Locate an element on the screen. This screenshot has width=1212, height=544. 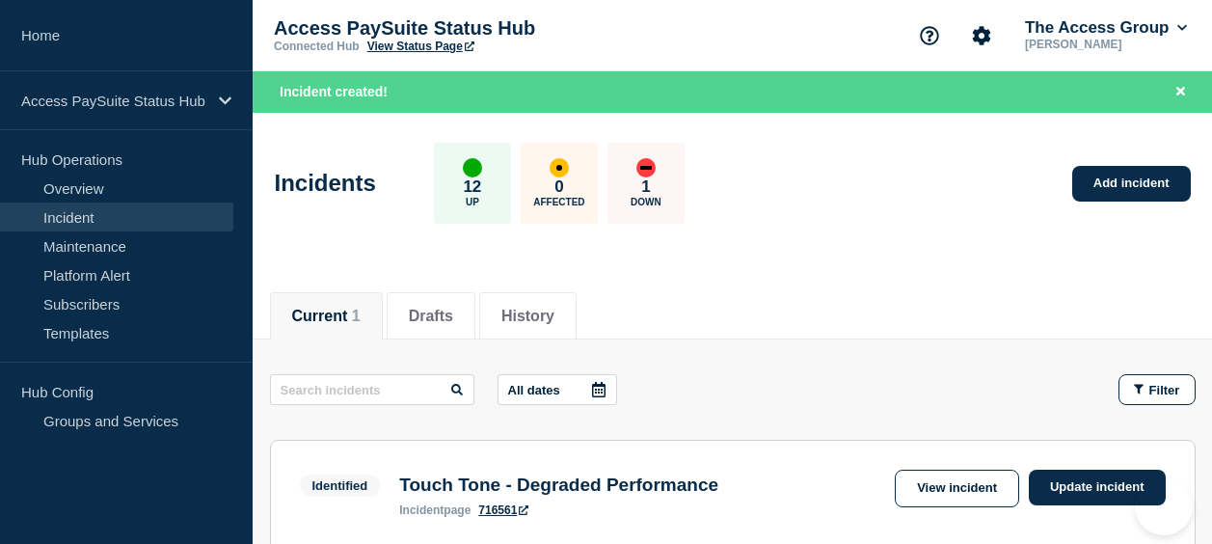
button: Support is located at coordinates (930, 36).